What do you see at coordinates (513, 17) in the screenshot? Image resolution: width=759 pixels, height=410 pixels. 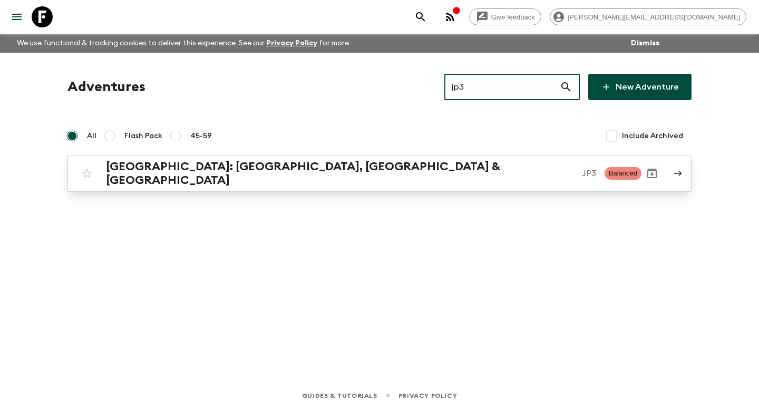 I see `span: Give feedback` at bounding box center [513, 17].